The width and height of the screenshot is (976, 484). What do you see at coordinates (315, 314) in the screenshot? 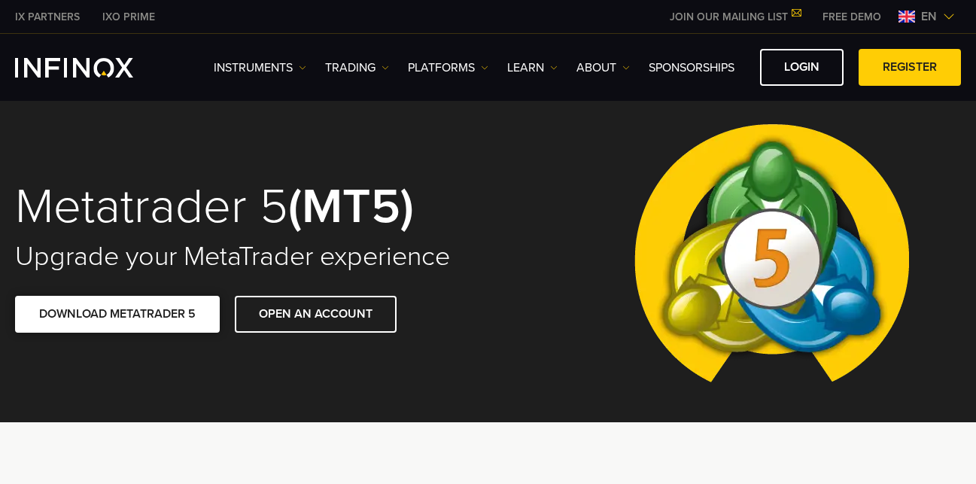
I see `a: OPEN AN ACCOUNT` at bounding box center [315, 314].